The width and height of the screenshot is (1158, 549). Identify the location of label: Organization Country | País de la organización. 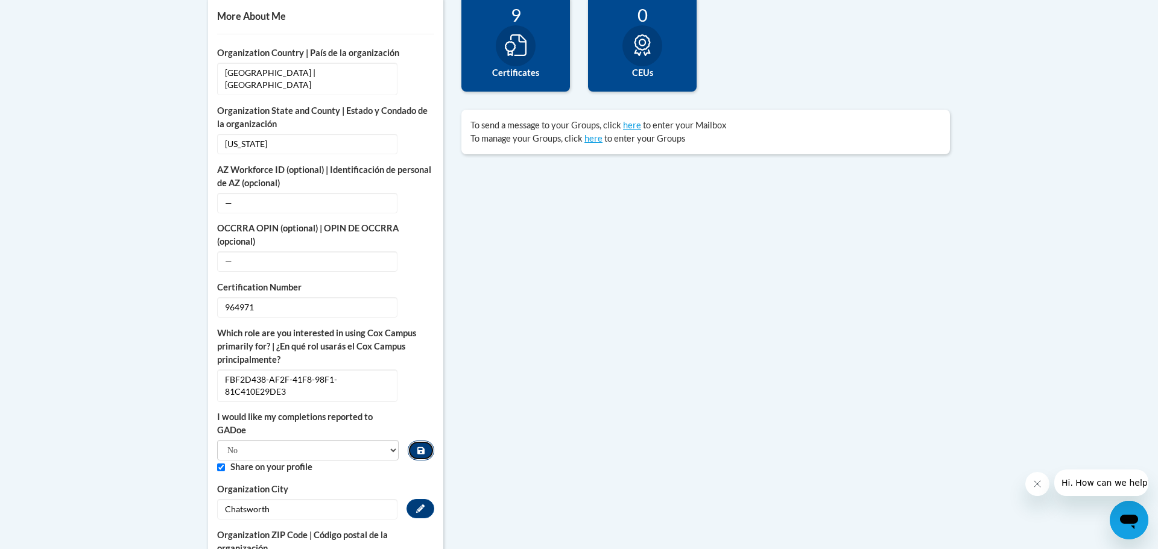
(326, 53).